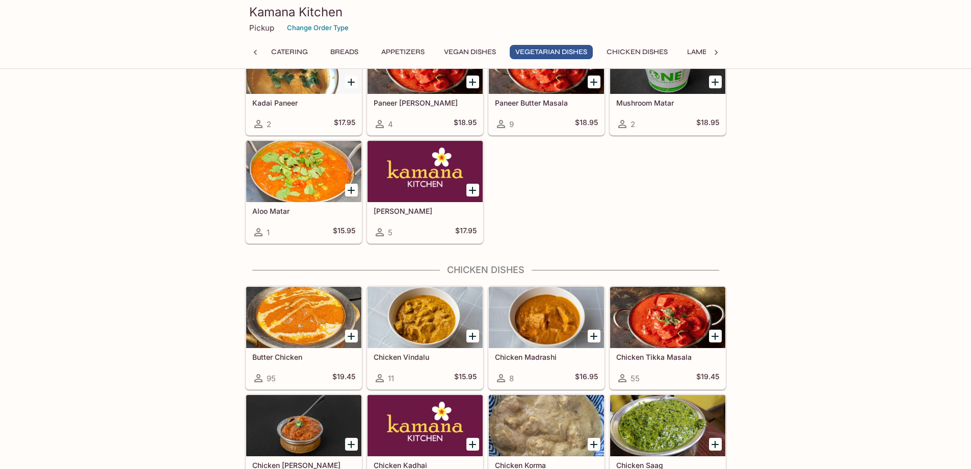 The height and width of the screenshot is (469, 971). I want to click on button: Add Chicken Saag, so click(715, 444).